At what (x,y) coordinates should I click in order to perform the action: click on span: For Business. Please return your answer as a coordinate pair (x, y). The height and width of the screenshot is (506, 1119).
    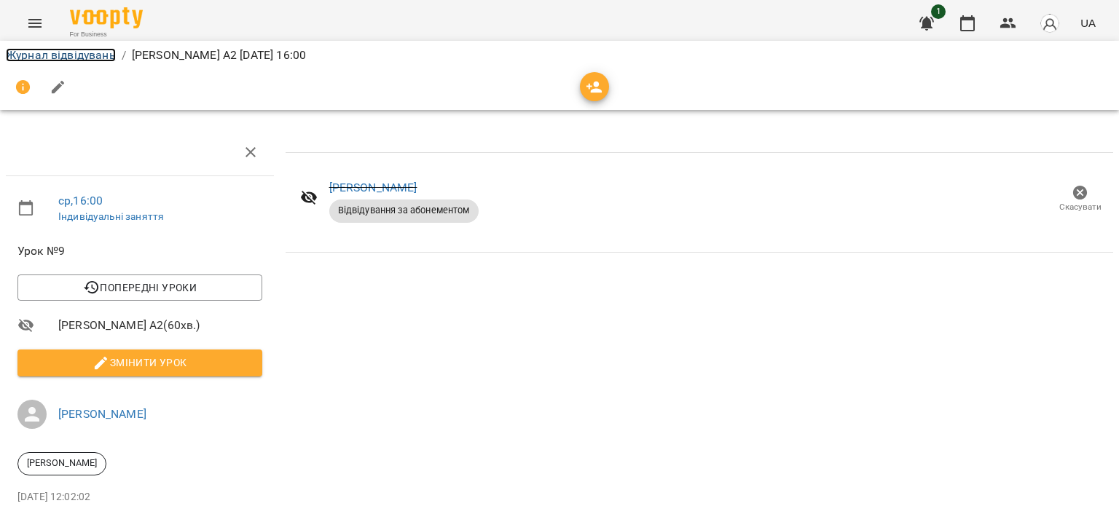
    Looking at the image, I should click on (106, 34).